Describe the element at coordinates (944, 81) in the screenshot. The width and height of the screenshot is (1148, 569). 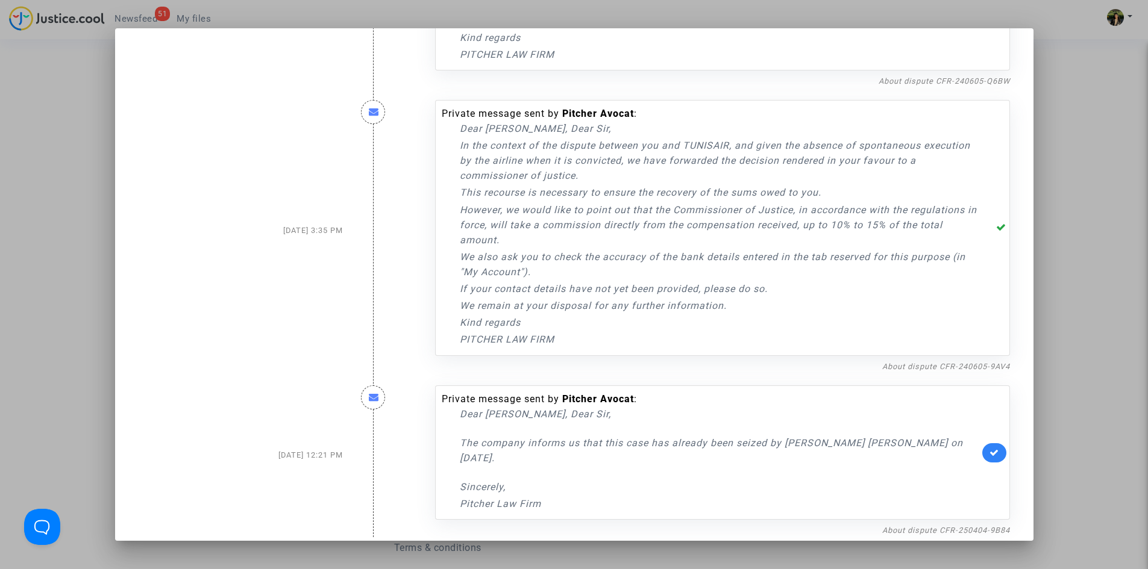
I see `a: About dispute CFR-240605-Q6BW` at that location.